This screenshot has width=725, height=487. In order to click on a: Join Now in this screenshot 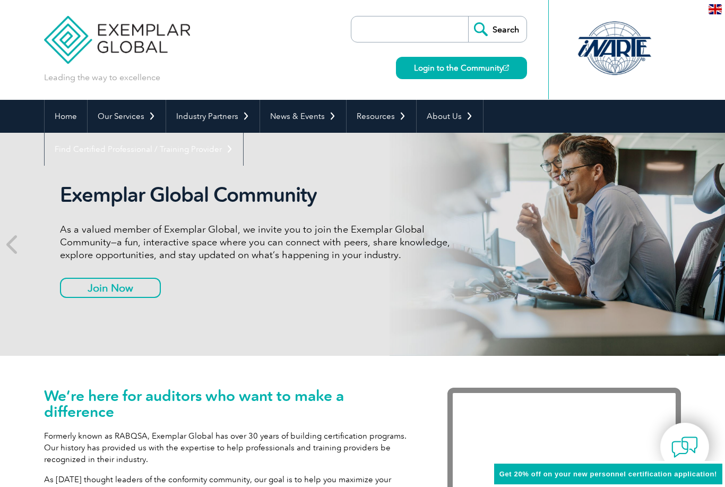, I will do `click(110, 288)`.